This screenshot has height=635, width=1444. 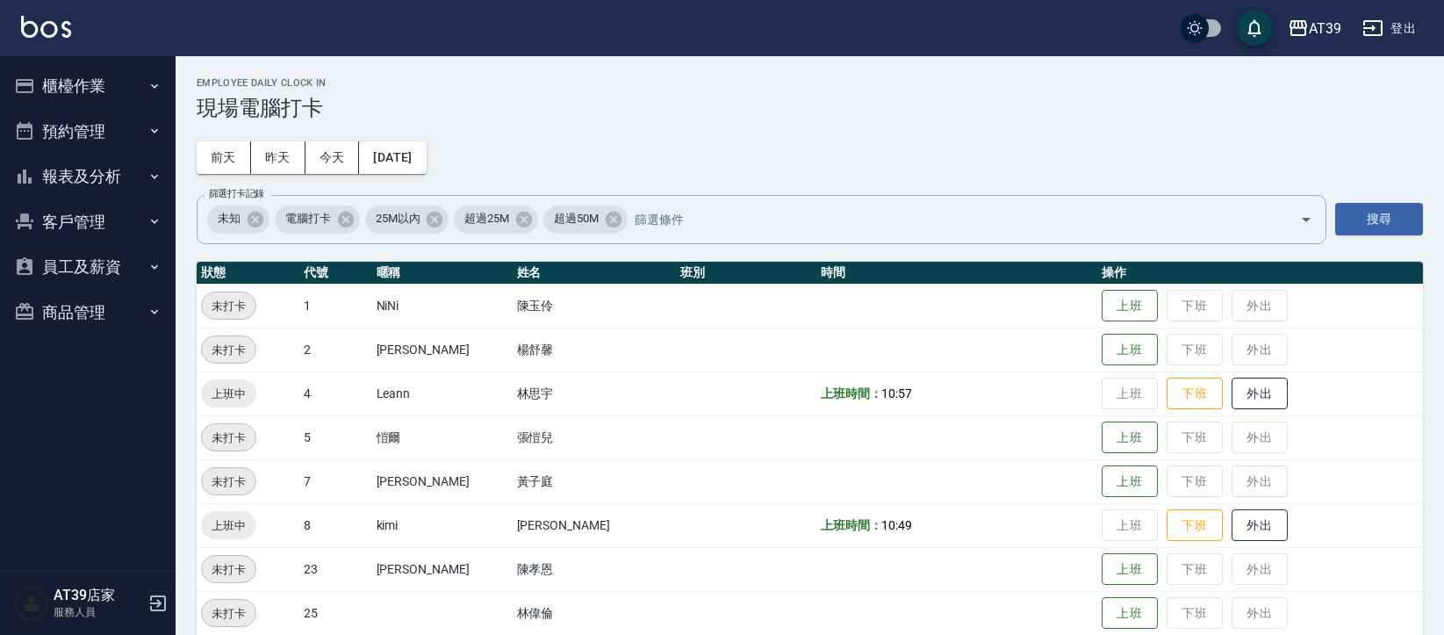 I want to click on td: 8, so click(x=335, y=525).